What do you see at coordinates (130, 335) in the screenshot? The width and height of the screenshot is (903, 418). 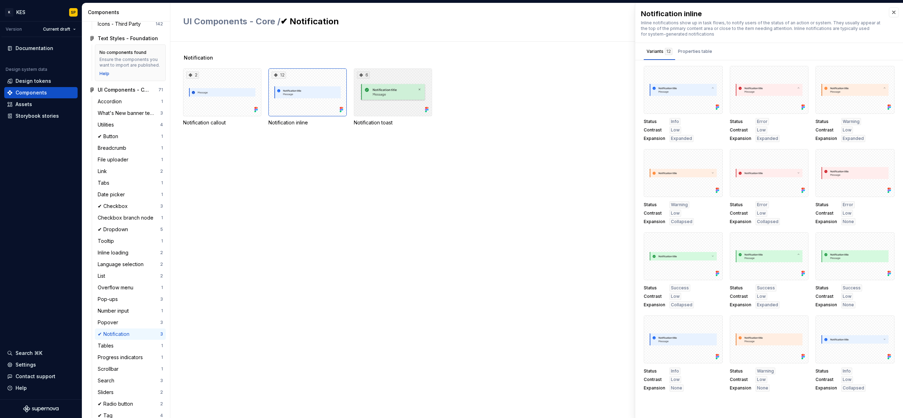 I see `a: ✔ Notification3` at bounding box center [130, 335].